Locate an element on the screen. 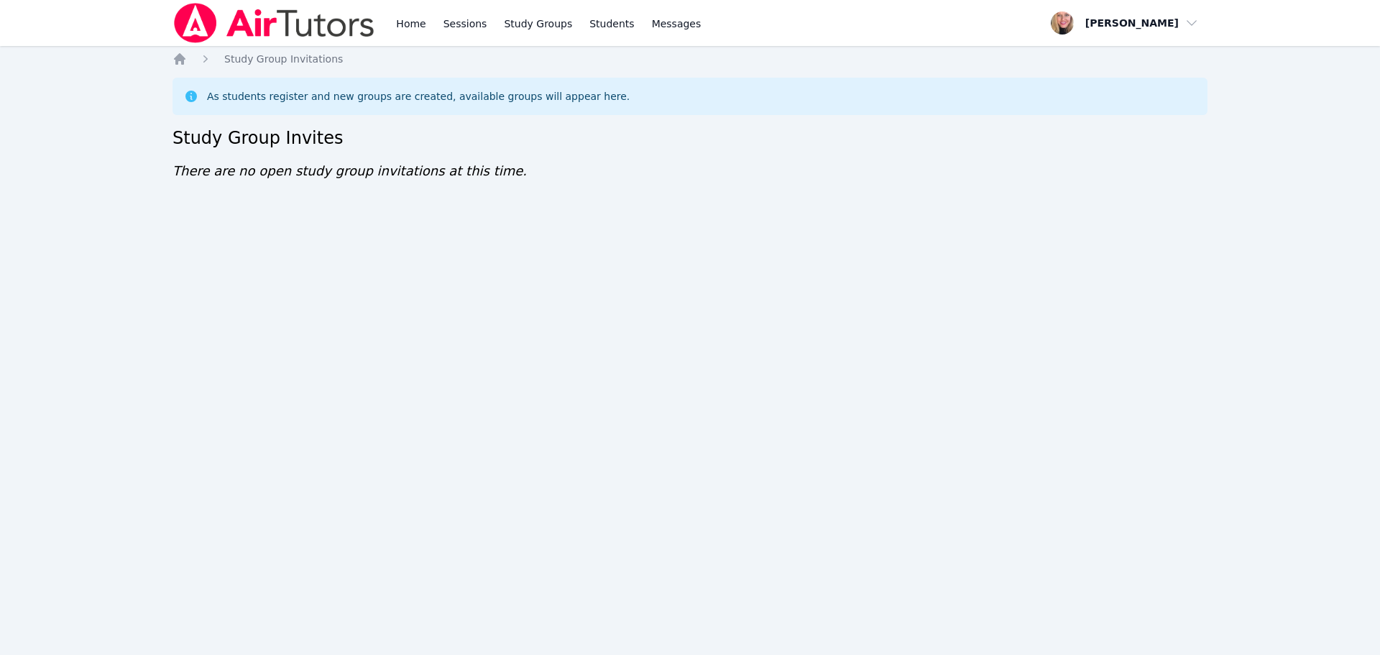 The height and width of the screenshot is (655, 1380). a: Study Group Invitations is located at coordinates (283, 59).